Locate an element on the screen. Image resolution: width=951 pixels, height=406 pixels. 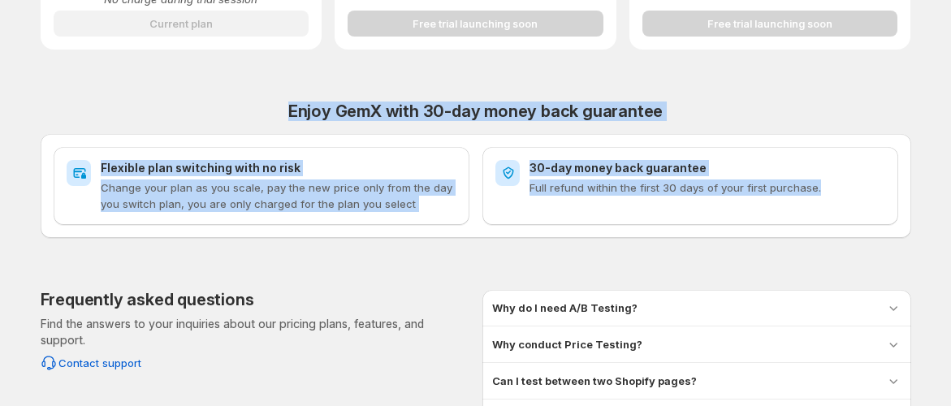
h3: Can I test between two Shopify pages? is located at coordinates (595, 381).